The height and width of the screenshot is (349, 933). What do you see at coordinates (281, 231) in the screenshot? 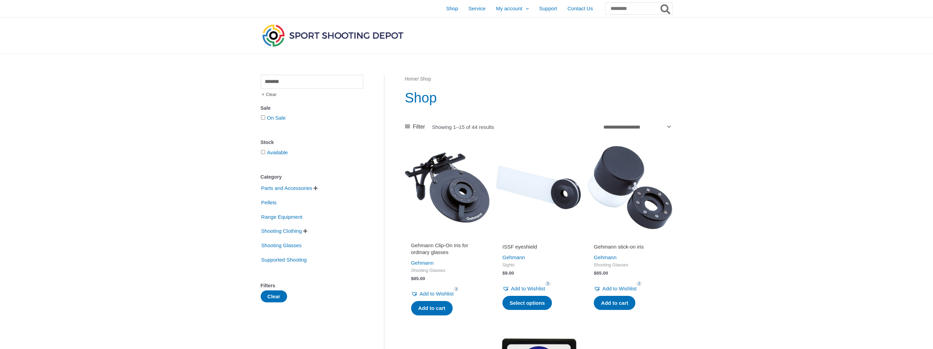
I see `span: Shooting Clothing` at bounding box center [281, 231].